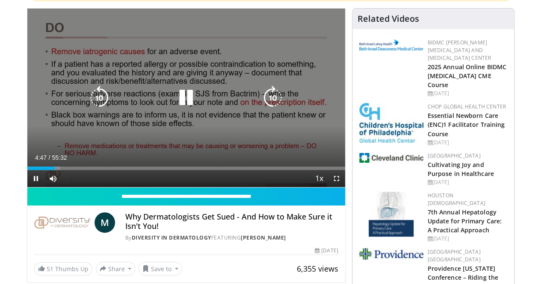 This screenshot has width=541, height=284. Describe the element at coordinates (460, 169) in the screenshot. I see `a: Cultivating Joy and Purpose in Healthcare` at that location.